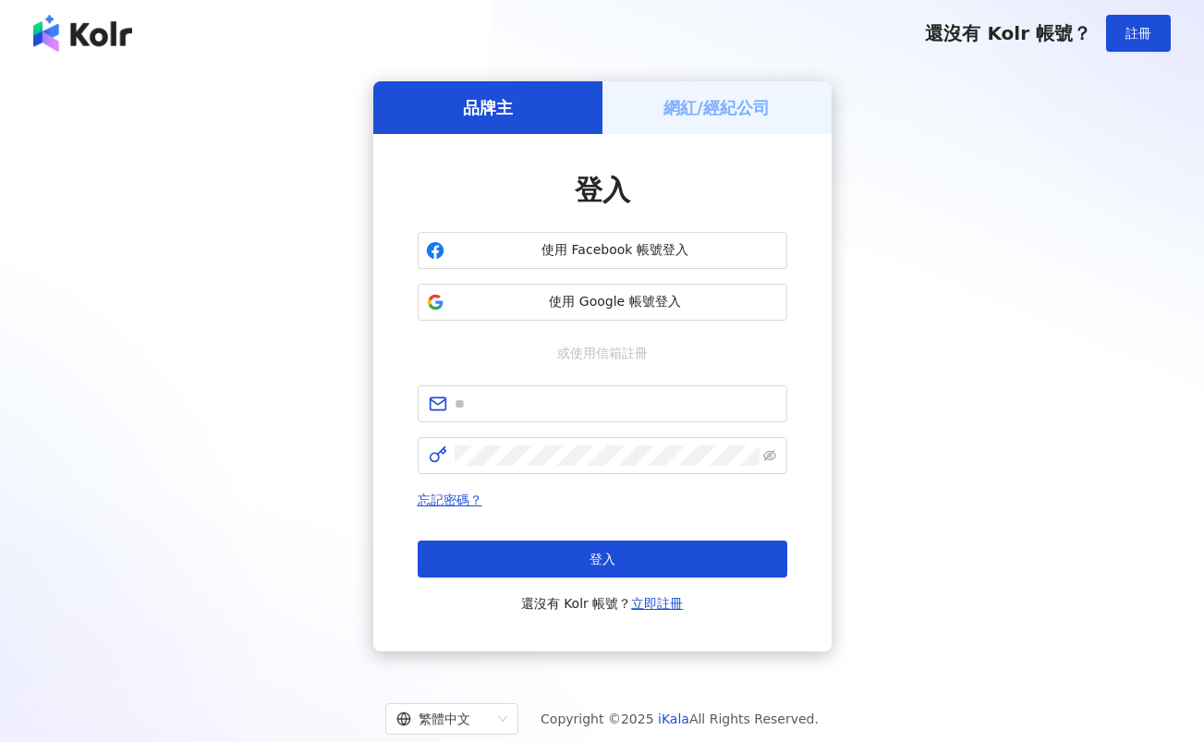 The height and width of the screenshot is (742, 1204). Describe the element at coordinates (1139, 33) in the screenshot. I see `span: 註冊` at that location.